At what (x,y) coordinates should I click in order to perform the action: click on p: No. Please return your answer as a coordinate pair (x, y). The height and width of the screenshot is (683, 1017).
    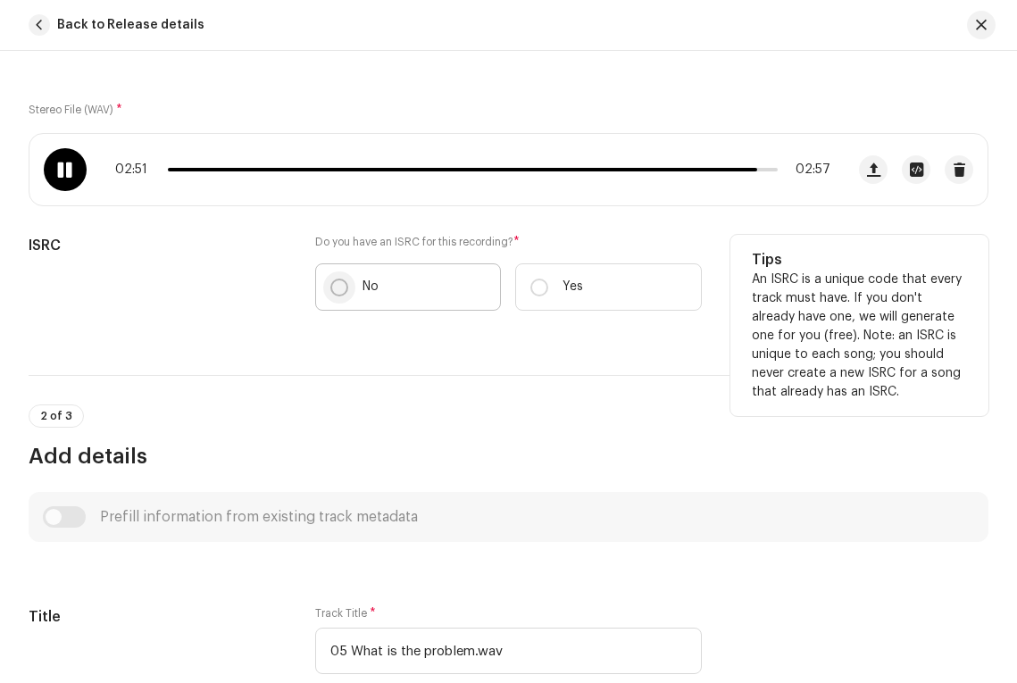
    Looking at the image, I should click on (371, 287).